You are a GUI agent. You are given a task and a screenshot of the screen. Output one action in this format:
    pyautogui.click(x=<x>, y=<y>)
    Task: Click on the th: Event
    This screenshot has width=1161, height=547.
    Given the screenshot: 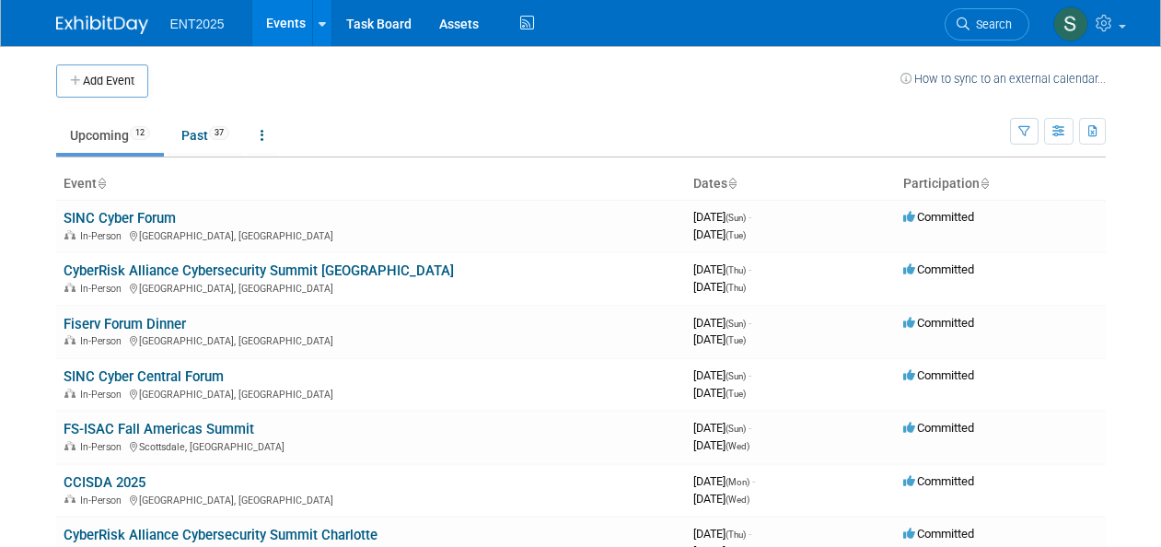 What is the action you would take?
    pyautogui.click(x=371, y=184)
    